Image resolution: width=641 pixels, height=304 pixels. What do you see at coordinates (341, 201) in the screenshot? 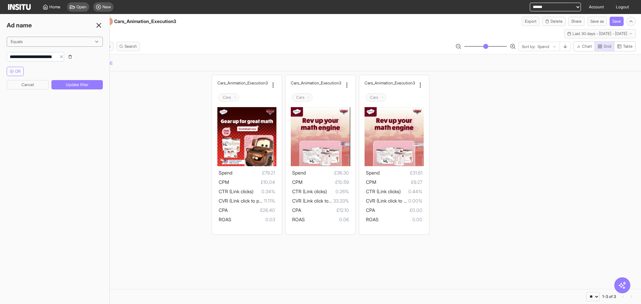
I see `span: 33.33%` at bounding box center [341, 201].